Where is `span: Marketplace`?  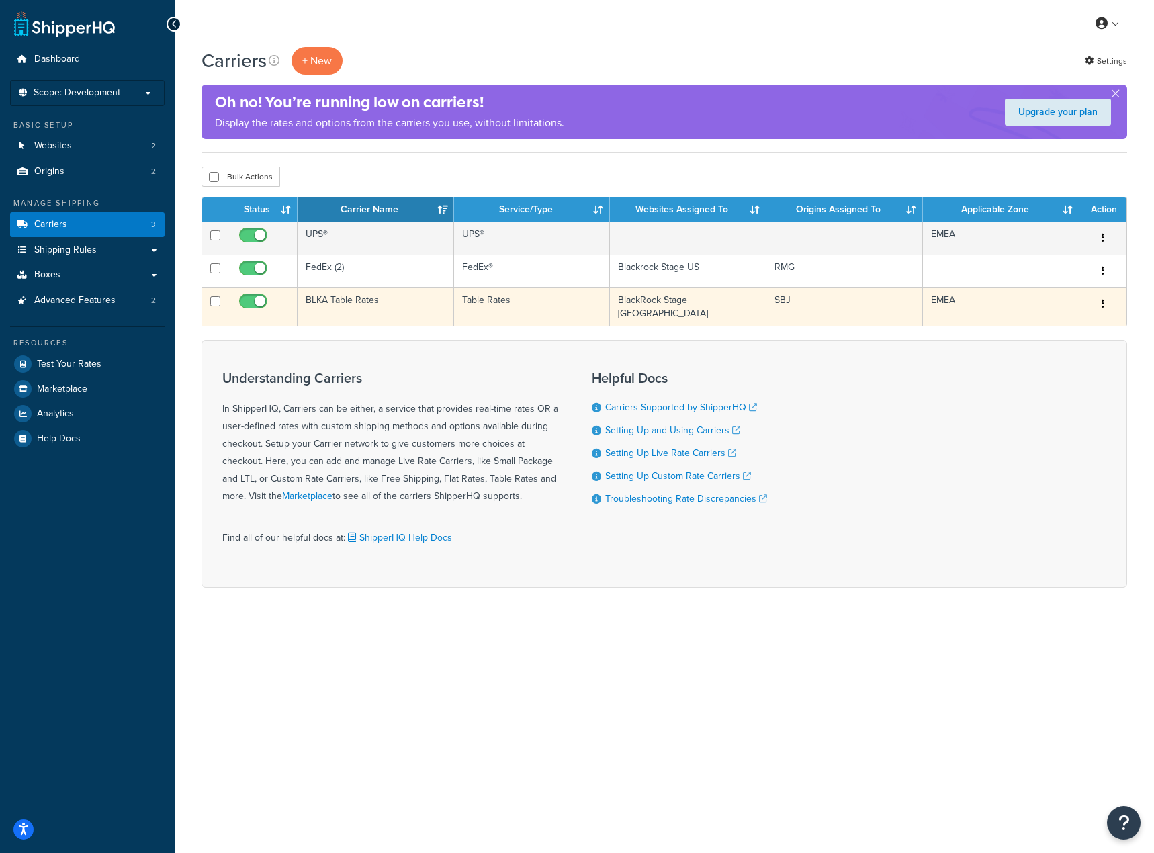
span: Marketplace is located at coordinates (62, 389).